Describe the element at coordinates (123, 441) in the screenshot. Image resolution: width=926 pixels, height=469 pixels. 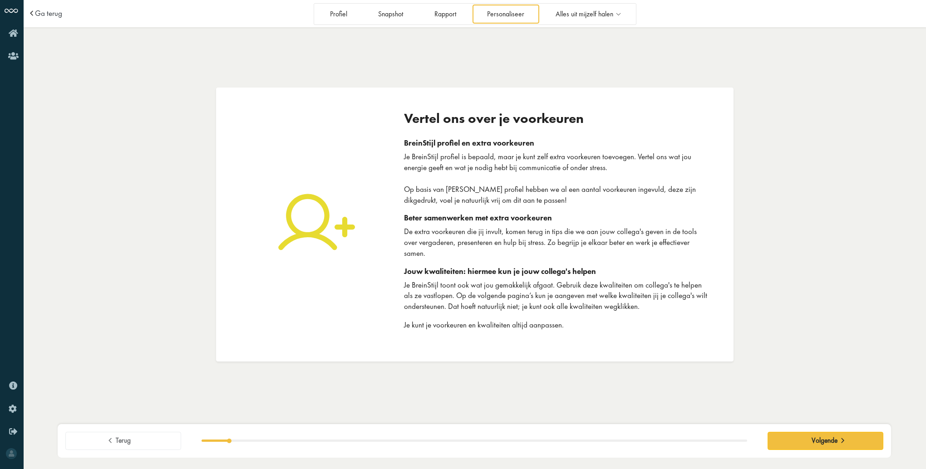
I see `span: Terug` at that location.